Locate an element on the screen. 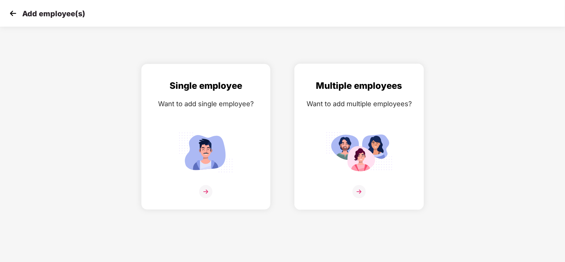 Image resolution: width=565 pixels, height=262 pixels. div: Want to add single employee? is located at coordinates (206, 104).